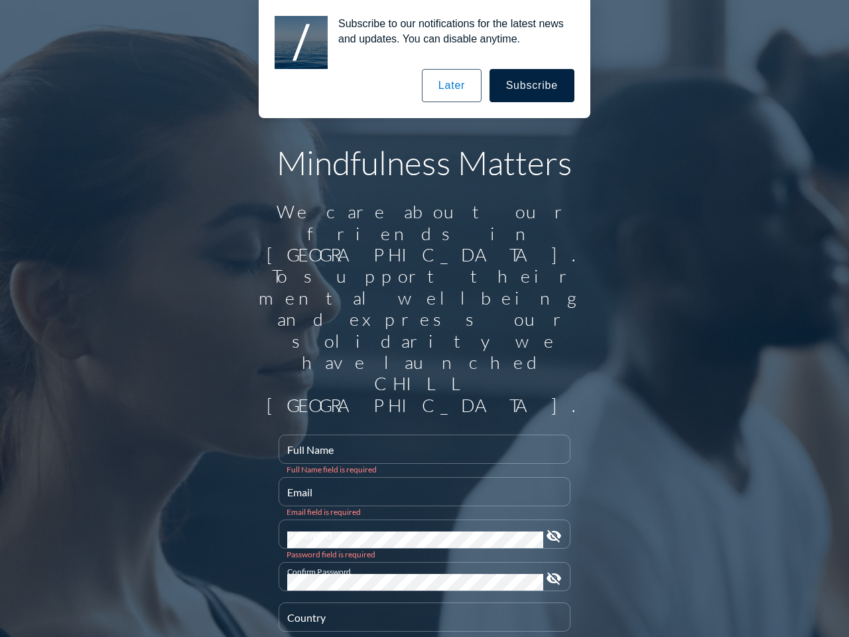 The image size is (849, 637). Describe the element at coordinates (424, 511) in the screenshot. I see `div: Email field is required` at that location.